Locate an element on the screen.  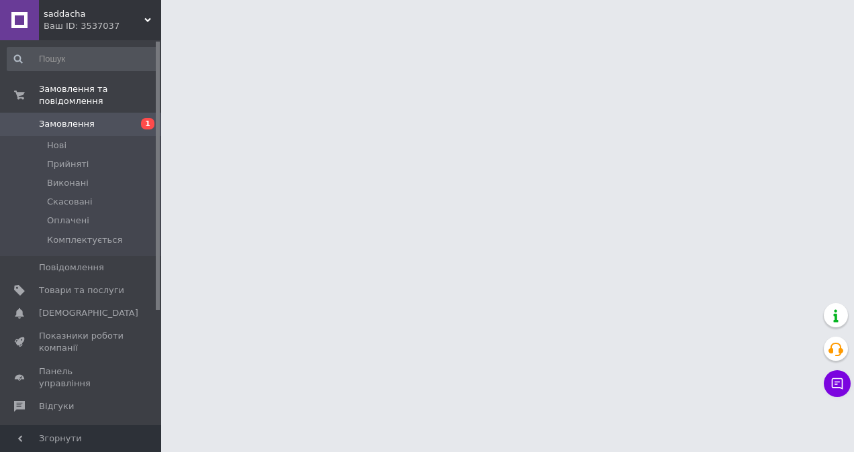
span: Скасовані is located at coordinates (70, 202).